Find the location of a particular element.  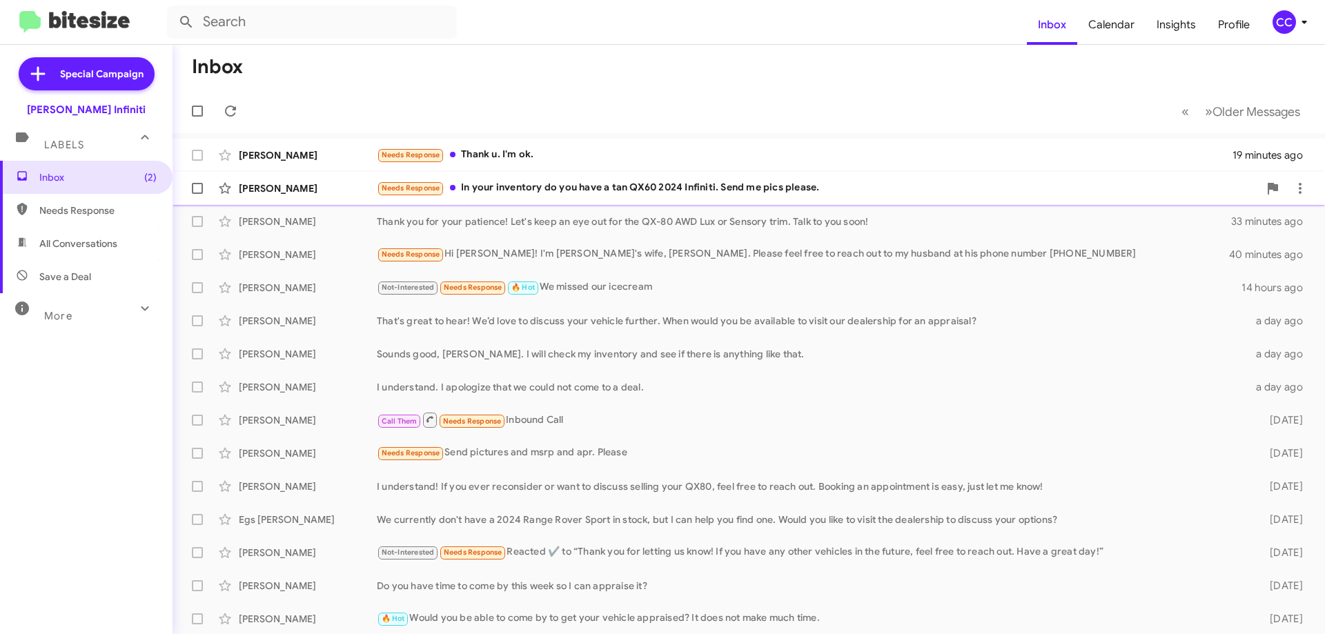

a: Insights is located at coordinates (1176, 25).